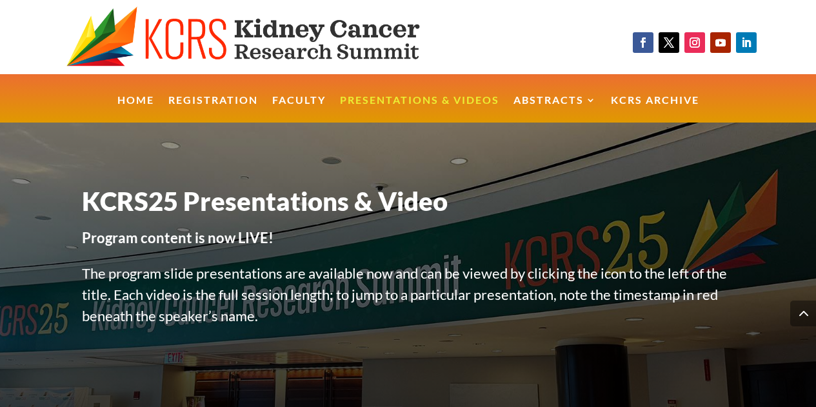 The width and height of the screenshot is (816, 407). Describe the element at coordinates (265, 201) in the screenshot. I see `span: KCRS25 Presentations & Video` at that location.